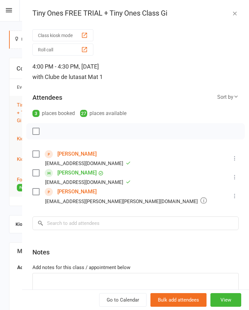  What do you see at coordinates (63, 35) in the screenshot?
I see `button: Class kiosk mode` at bounding box center [63, 35].